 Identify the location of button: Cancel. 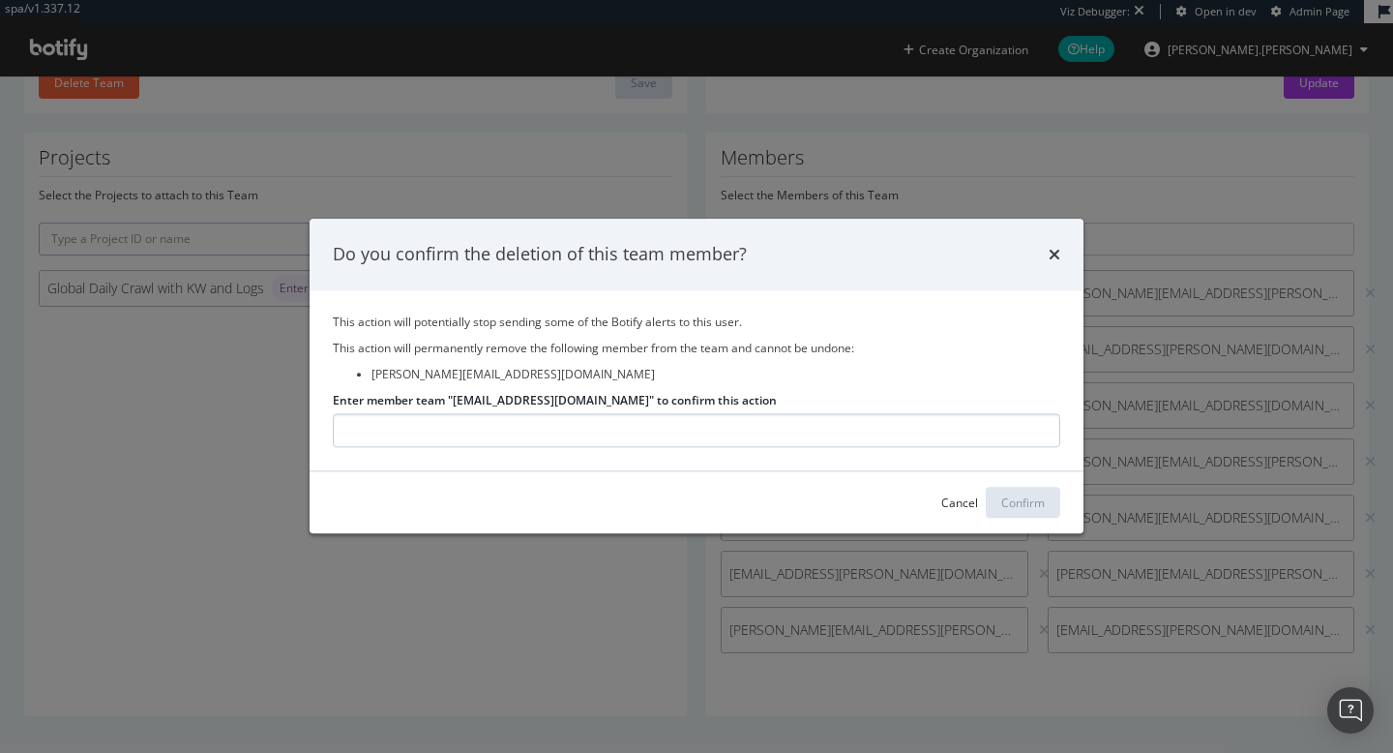
(960, 503).